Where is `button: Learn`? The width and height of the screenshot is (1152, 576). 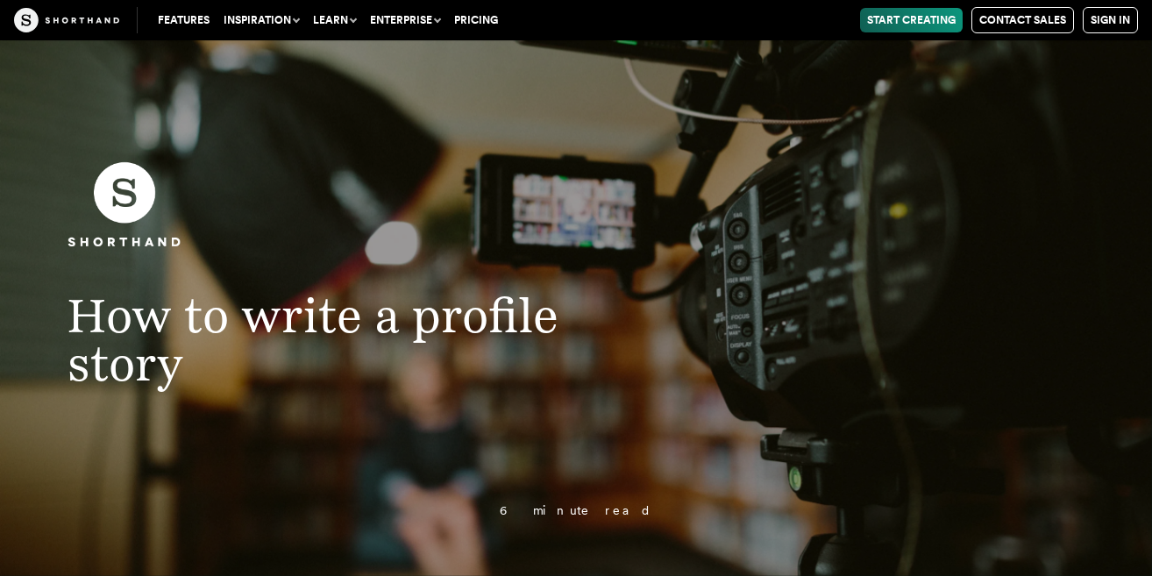
button: Learn is located at coordinates (334, 20).